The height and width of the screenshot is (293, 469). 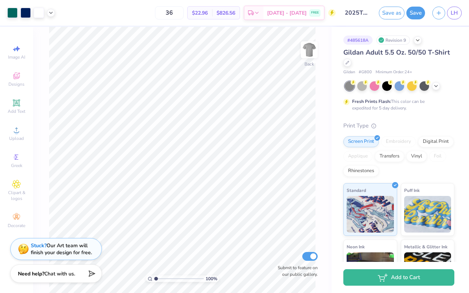 I want to click on div: Screen Print, so click(x=361, y=142).